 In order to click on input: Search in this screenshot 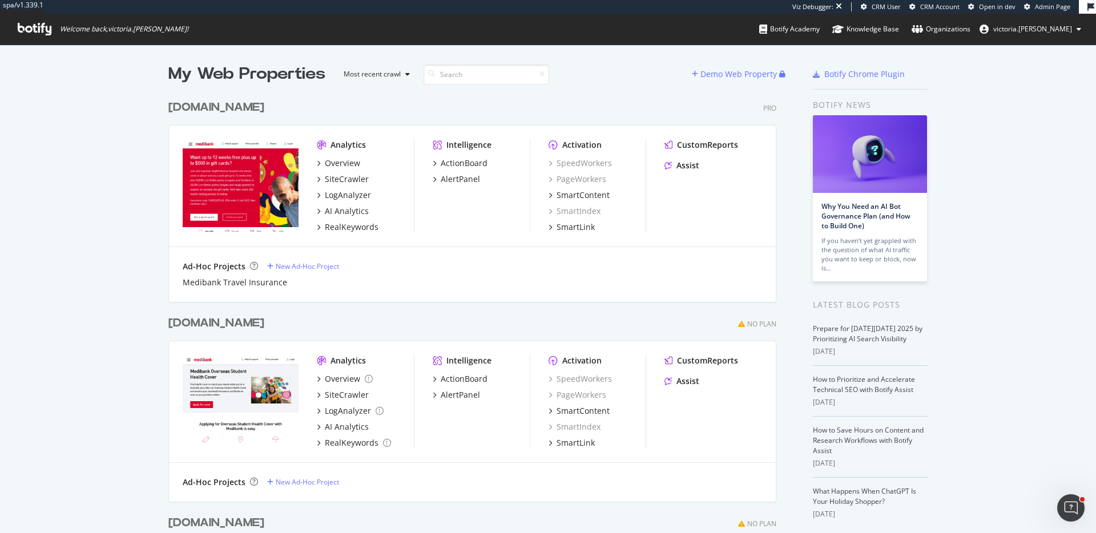, I will do `click(487, 74)`.